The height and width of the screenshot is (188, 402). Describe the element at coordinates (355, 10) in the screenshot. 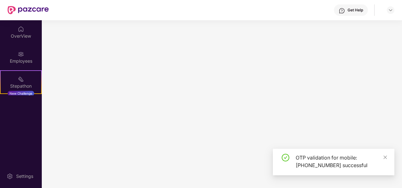

I see `div: Get Help` at that location.